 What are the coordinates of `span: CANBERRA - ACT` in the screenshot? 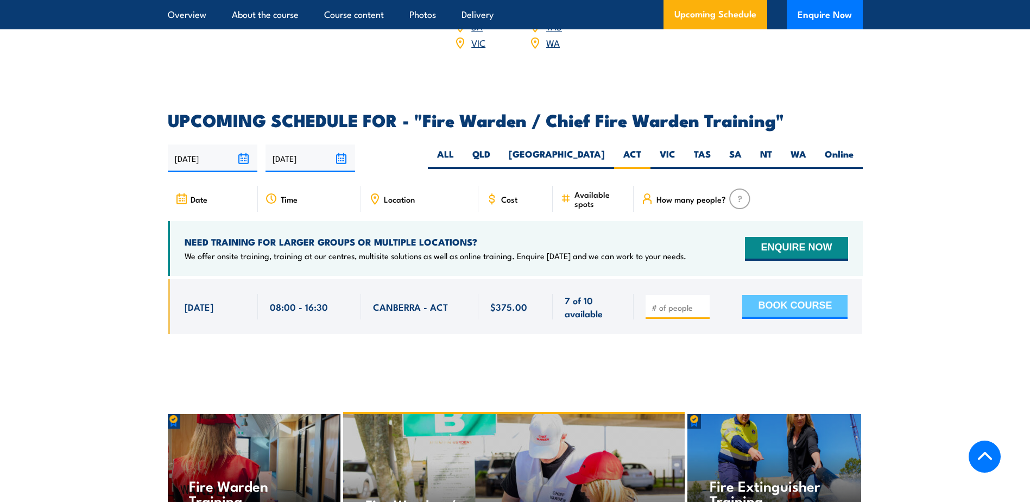 It's located at (410, 306).